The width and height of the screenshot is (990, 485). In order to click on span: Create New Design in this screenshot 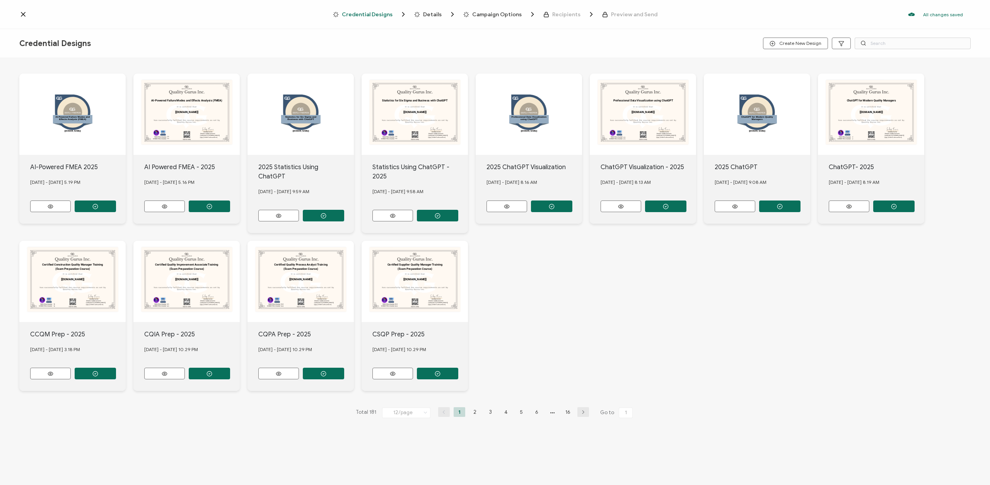, I will do `click(795, 43)`.